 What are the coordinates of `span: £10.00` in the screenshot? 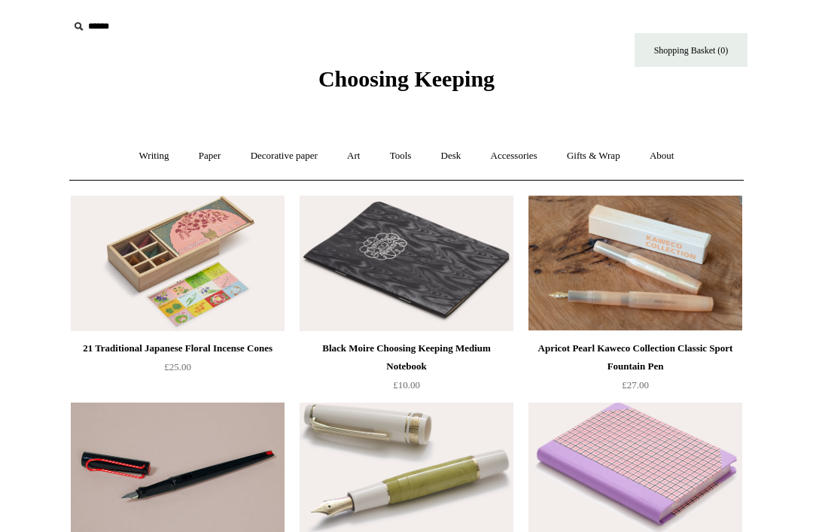 It's located at (407, 385).